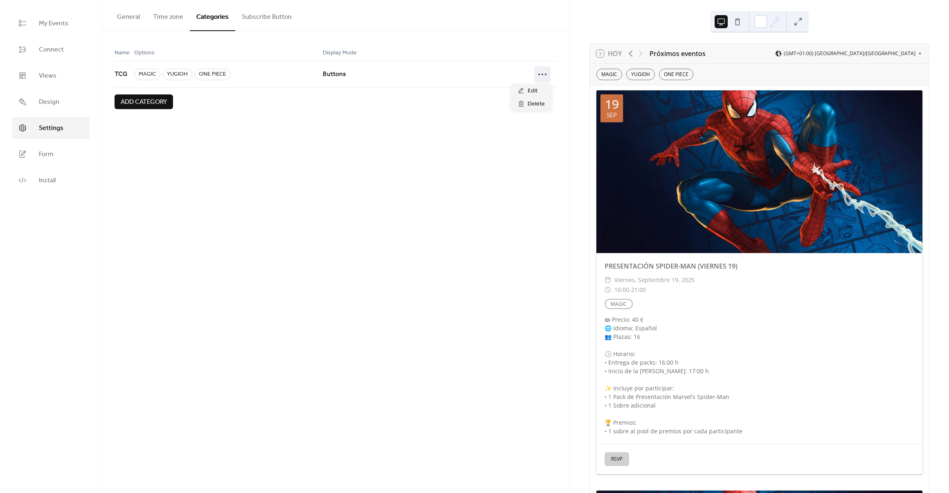  Describe the element at coordinates (533, 91) in the screenshot. I see `span: Edit` at that location.